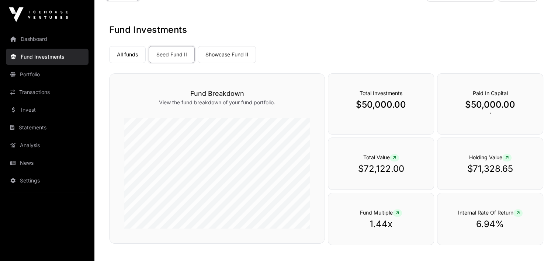 Image resolution: width=558 pixels, height=261 pixels. I want to click on span: Fund Multiple, so click(381, 212).